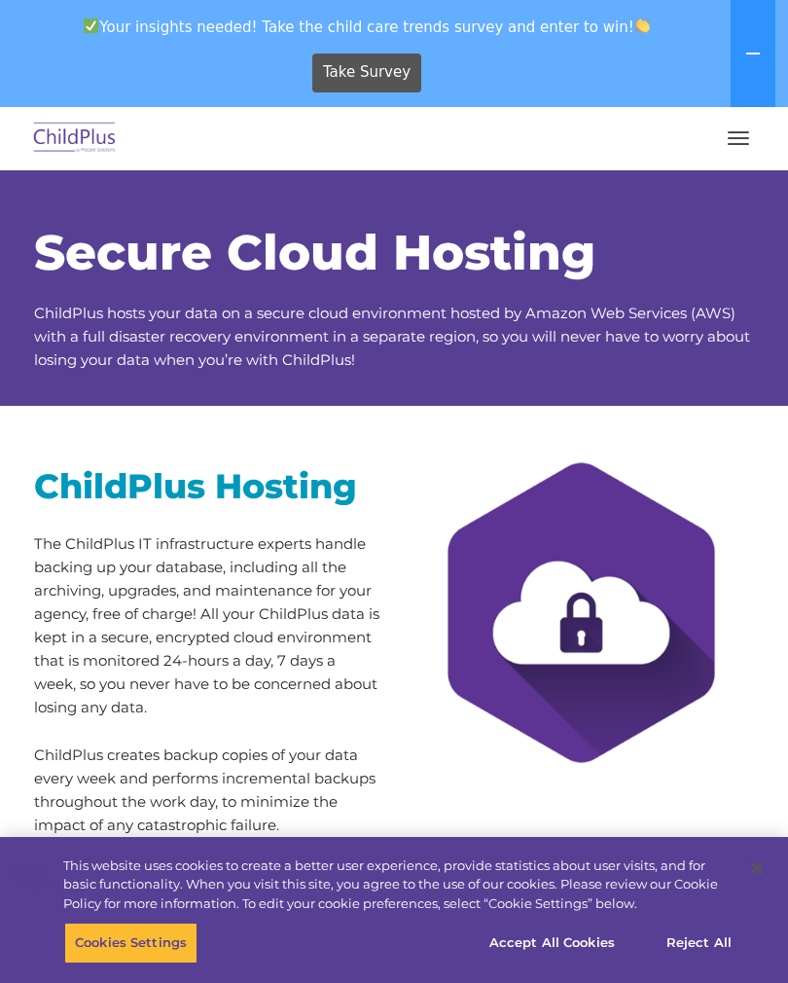  I want to click on h2: ChildPlus Hosting, so click(206, 486).